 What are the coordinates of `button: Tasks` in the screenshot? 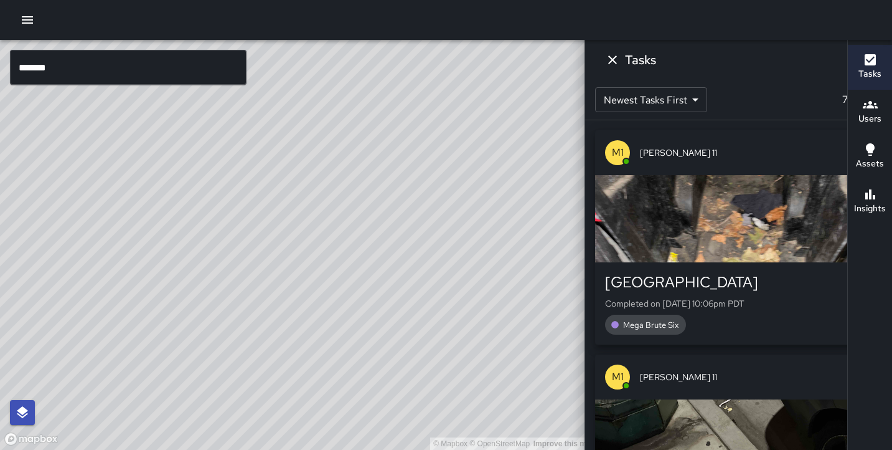 It's located at (870, 67).